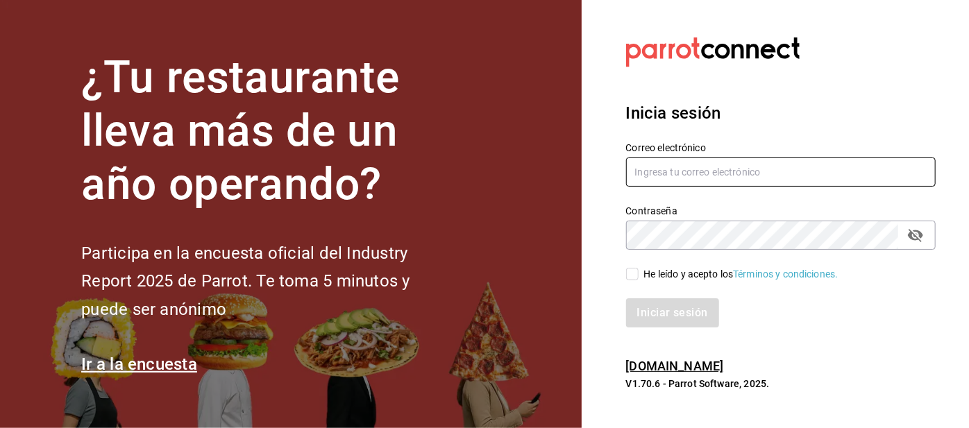 Image resolution: width=969 pixels, height=428 pixels. I want to click on div: He leído y acepto los, so click(741, 274).